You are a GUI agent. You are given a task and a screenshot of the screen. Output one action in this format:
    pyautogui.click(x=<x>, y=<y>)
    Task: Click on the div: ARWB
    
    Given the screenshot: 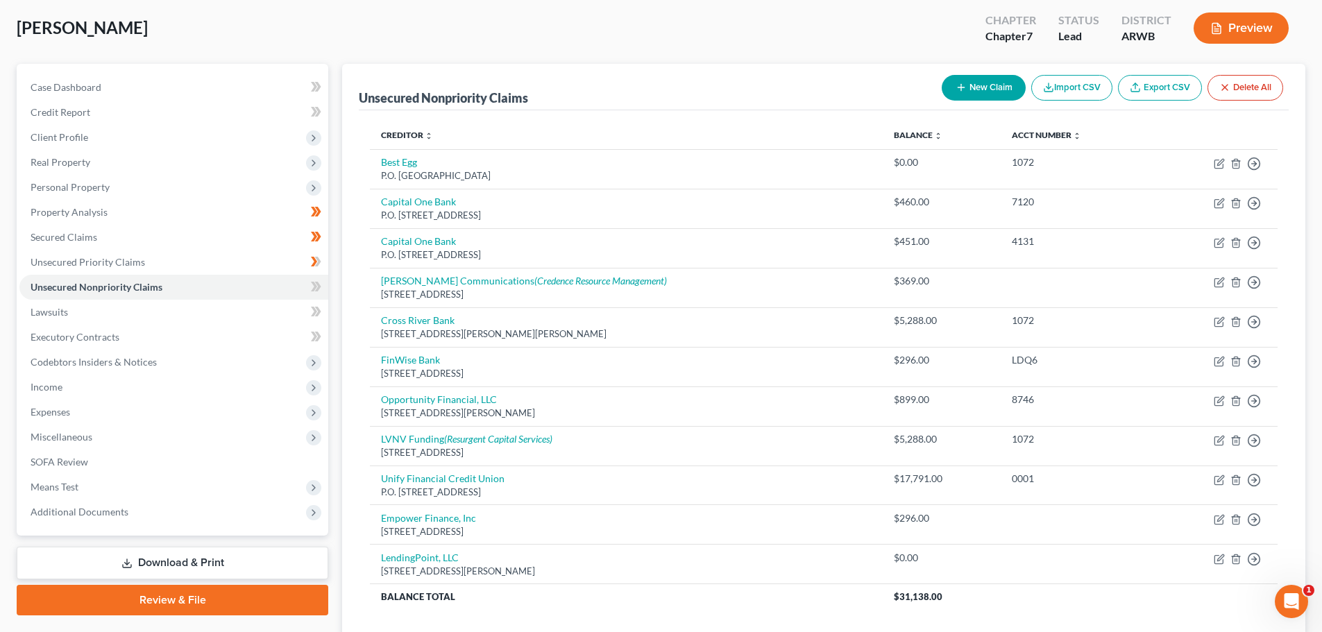 What is the action you would take?
    pyautogui.click(x=1146, y=36)
    